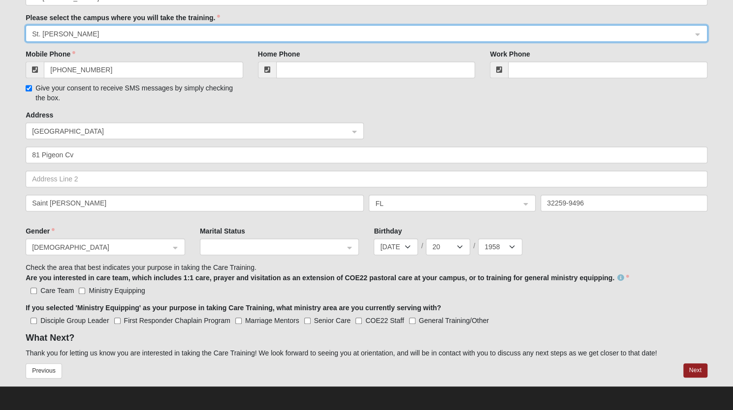 The width and height of the screenshot is (733, 410). Describe the element at coordinates (509, 54) in the screenshot. I see `label: Work Phone` at that location.